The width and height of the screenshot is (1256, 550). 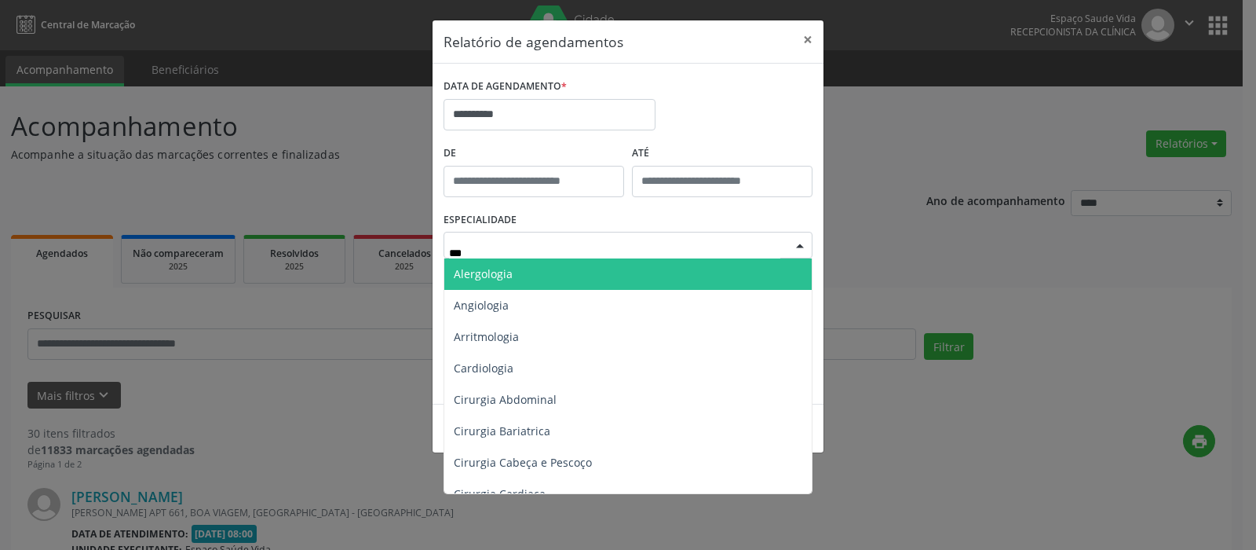 I want to click on span: Alergologia, so click(x=483, y=273).